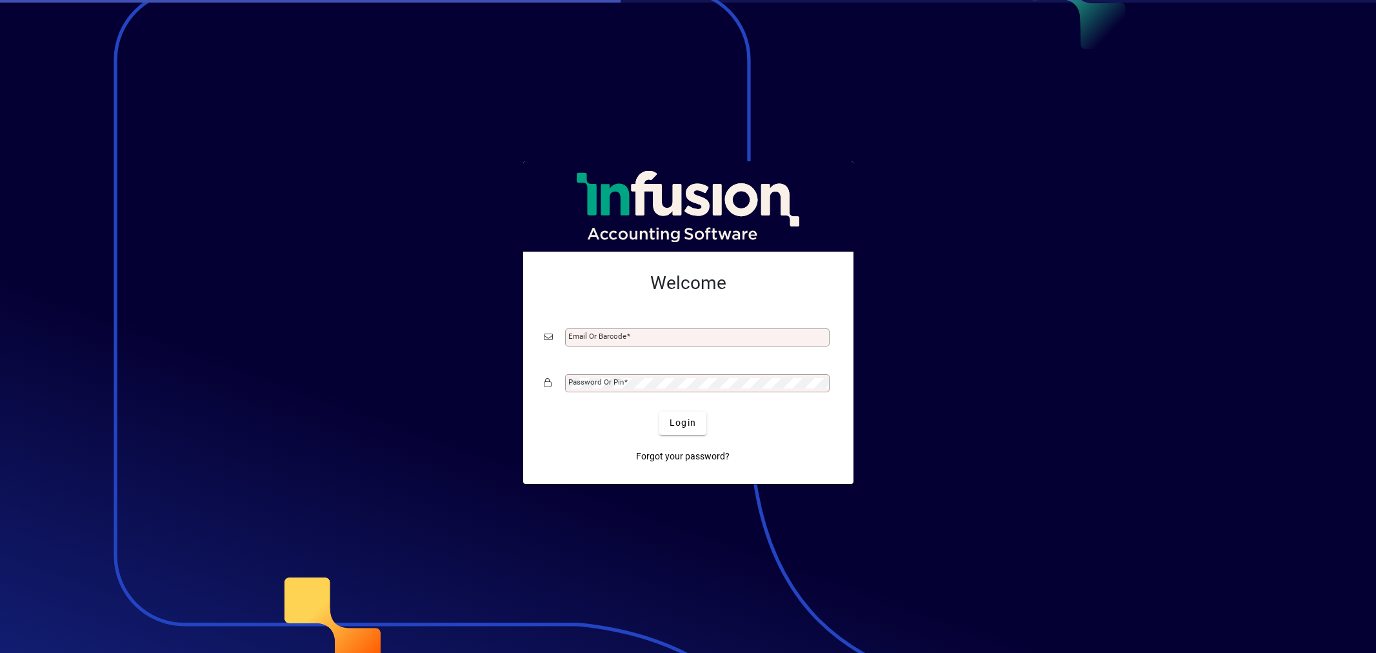 This screenshot has height=653, width=1376. What do you see at coordinates (682, 457) in the screenshot?
I see `a: Forgot your password?` at bounding box center [682, 457].